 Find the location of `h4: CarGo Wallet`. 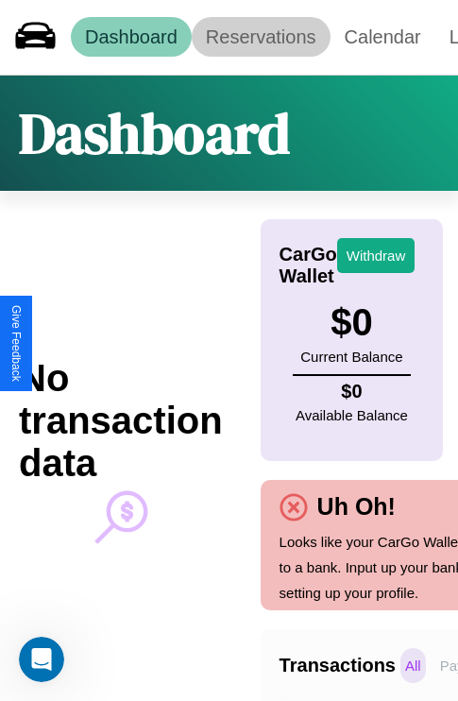

h4: CarGo Wallet is located at coordinates (308, 265).